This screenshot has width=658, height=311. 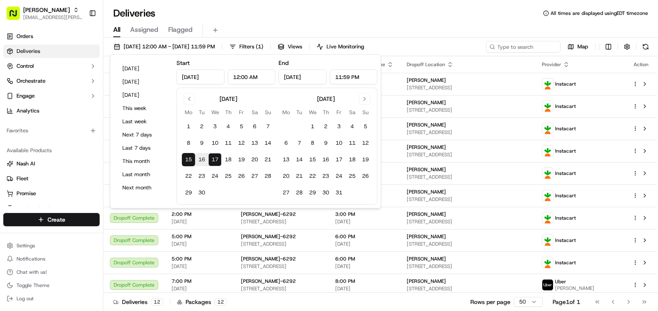 What do you see at coordinates (202, 143) in the screenshot?
I see `button: 9` at bounding box center [202, 143].